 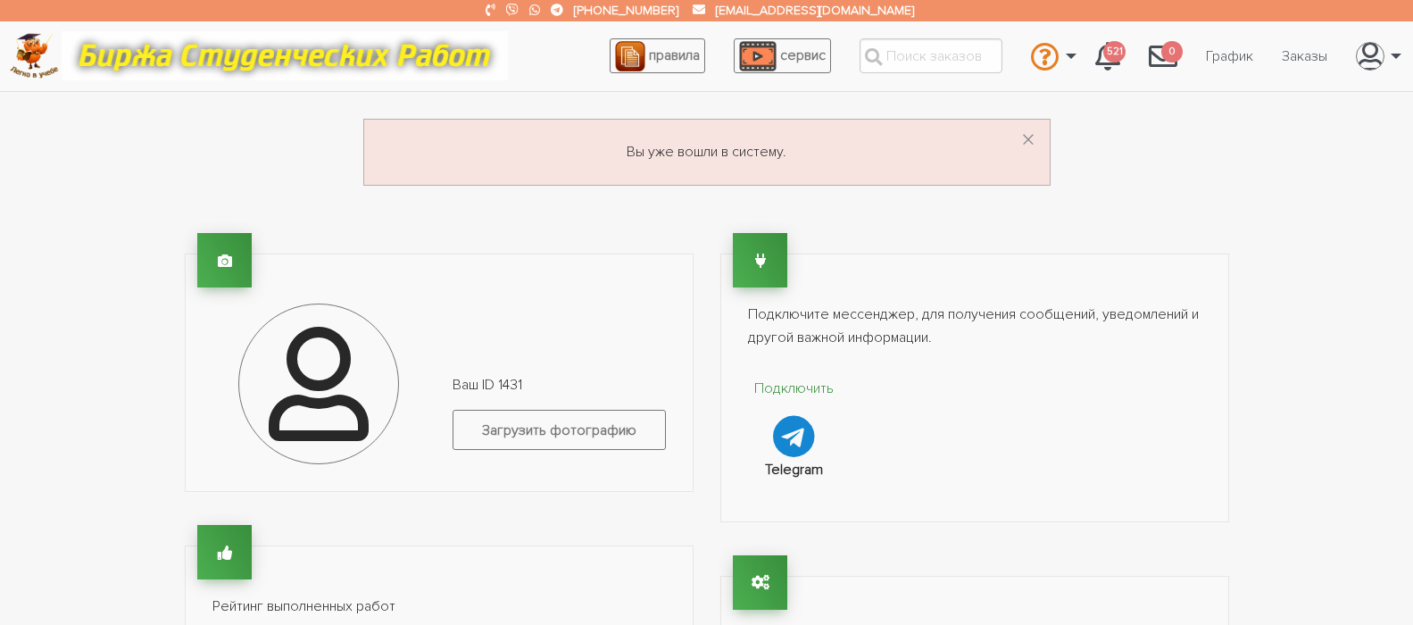 What do you see at coordinates (794, 417) in the screenshot?
I see `a: Подключить` at bounding box center [794, 417].